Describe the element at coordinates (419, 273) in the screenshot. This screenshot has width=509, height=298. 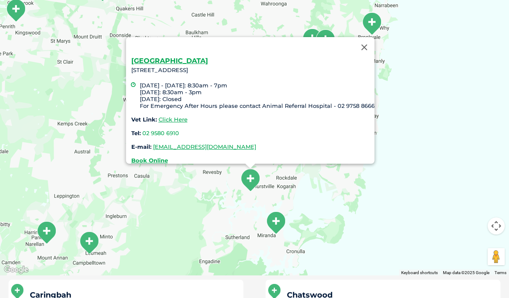
I see `button: Keyboard shortcuts` at that location.